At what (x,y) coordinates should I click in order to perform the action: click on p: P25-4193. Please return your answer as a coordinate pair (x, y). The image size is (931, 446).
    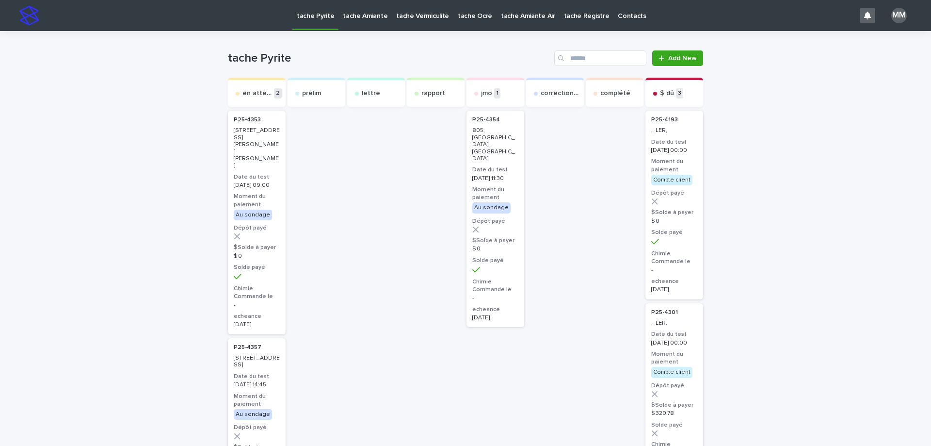
    Looking at the image, I should click on (665, 120).